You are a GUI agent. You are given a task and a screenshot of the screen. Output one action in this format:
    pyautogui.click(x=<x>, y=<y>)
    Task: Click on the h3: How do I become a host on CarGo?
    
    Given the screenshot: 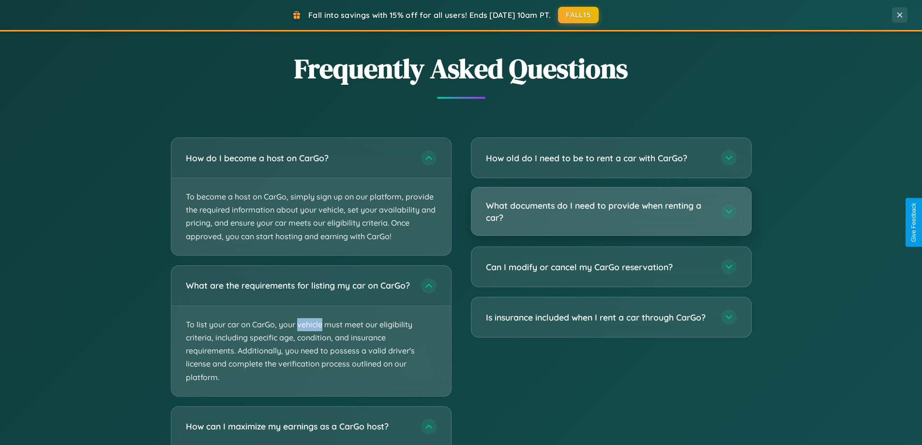 What is the action you would take?
    pyautogui.click(x=298, y=158)
    